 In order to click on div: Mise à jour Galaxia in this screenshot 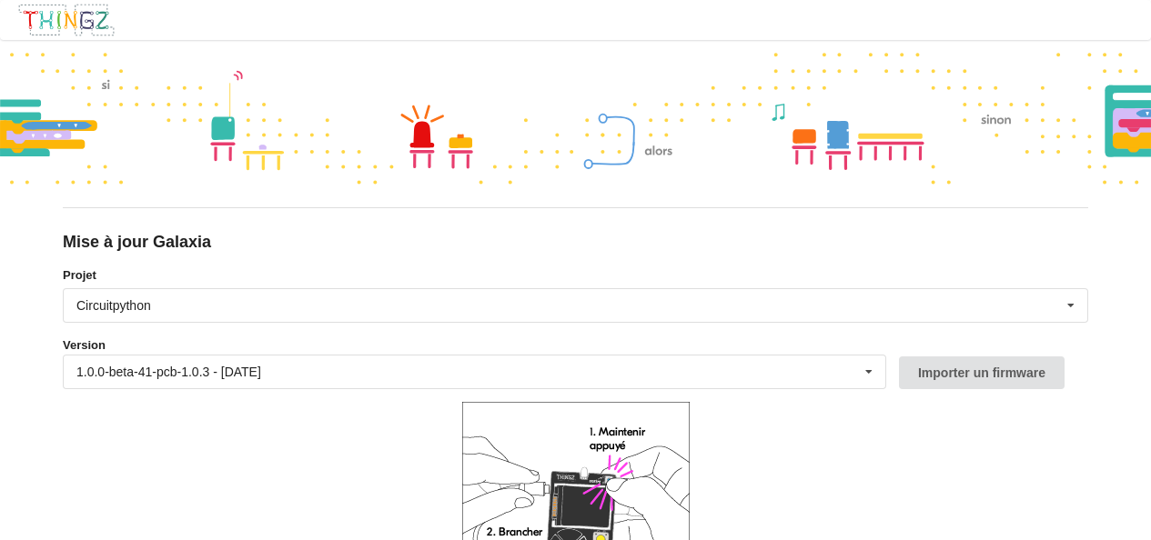, I will do `click(575, 242)`.